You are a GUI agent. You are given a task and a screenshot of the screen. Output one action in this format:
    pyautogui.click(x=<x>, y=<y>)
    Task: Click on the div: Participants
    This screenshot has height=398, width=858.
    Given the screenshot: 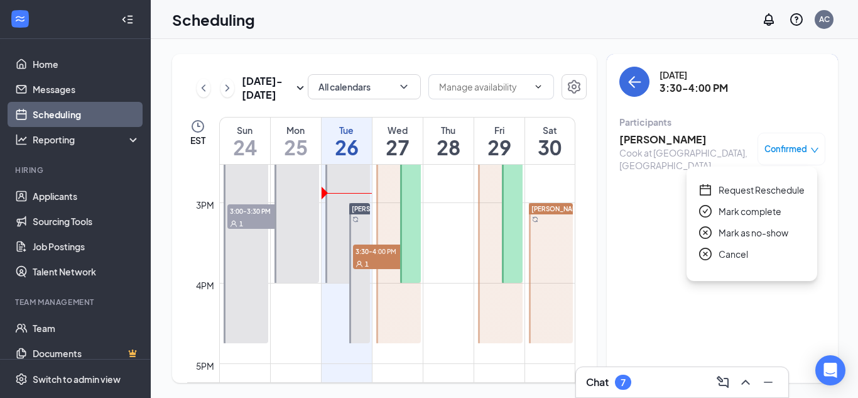 What is the action you would take?
    pyautogui.click(x=722, y=122)
    